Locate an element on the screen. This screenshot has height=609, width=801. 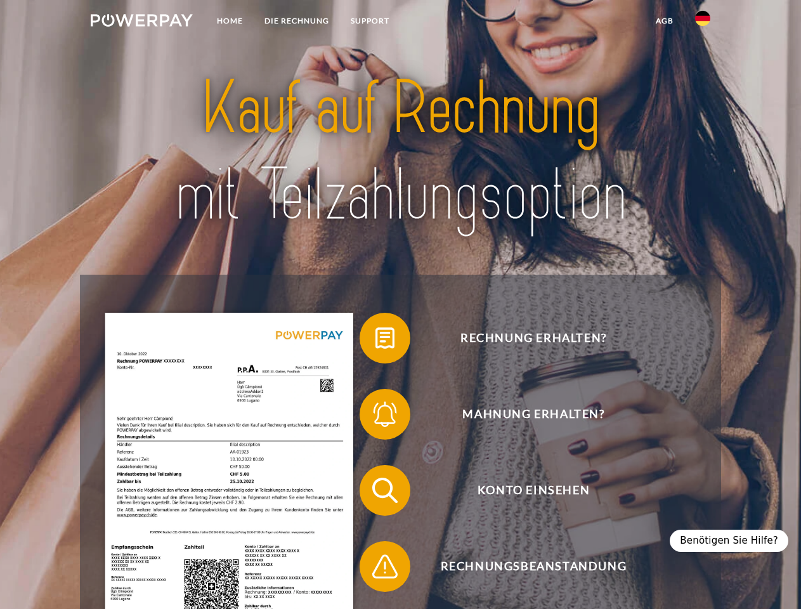
button: Konto einsehen is located at coordinates (524, 490).